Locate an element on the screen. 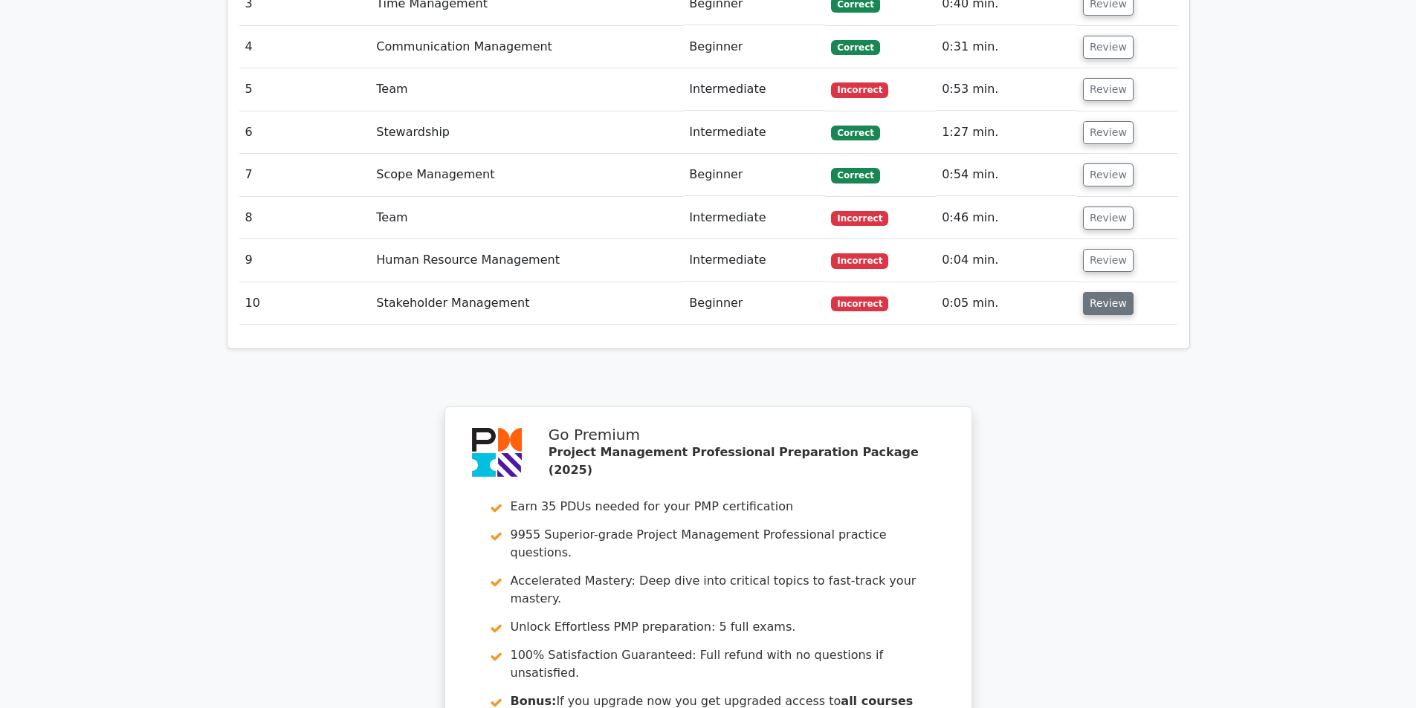 The width and height of the screenshot is (1416, 708). td: 5 is located at coordinates (305, 89).